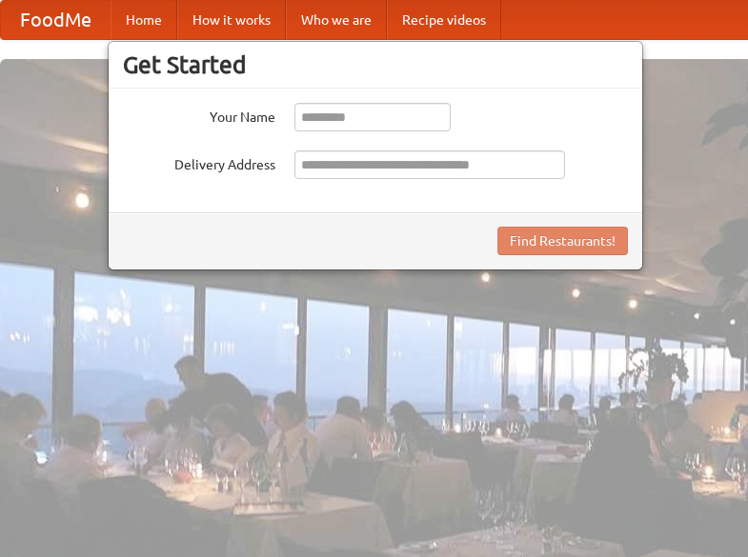 The height and width of the screenshot is (557, 748). Describe the element at coordinates (199, 114) in the screenshot. I see `label: Your Name` at that location.